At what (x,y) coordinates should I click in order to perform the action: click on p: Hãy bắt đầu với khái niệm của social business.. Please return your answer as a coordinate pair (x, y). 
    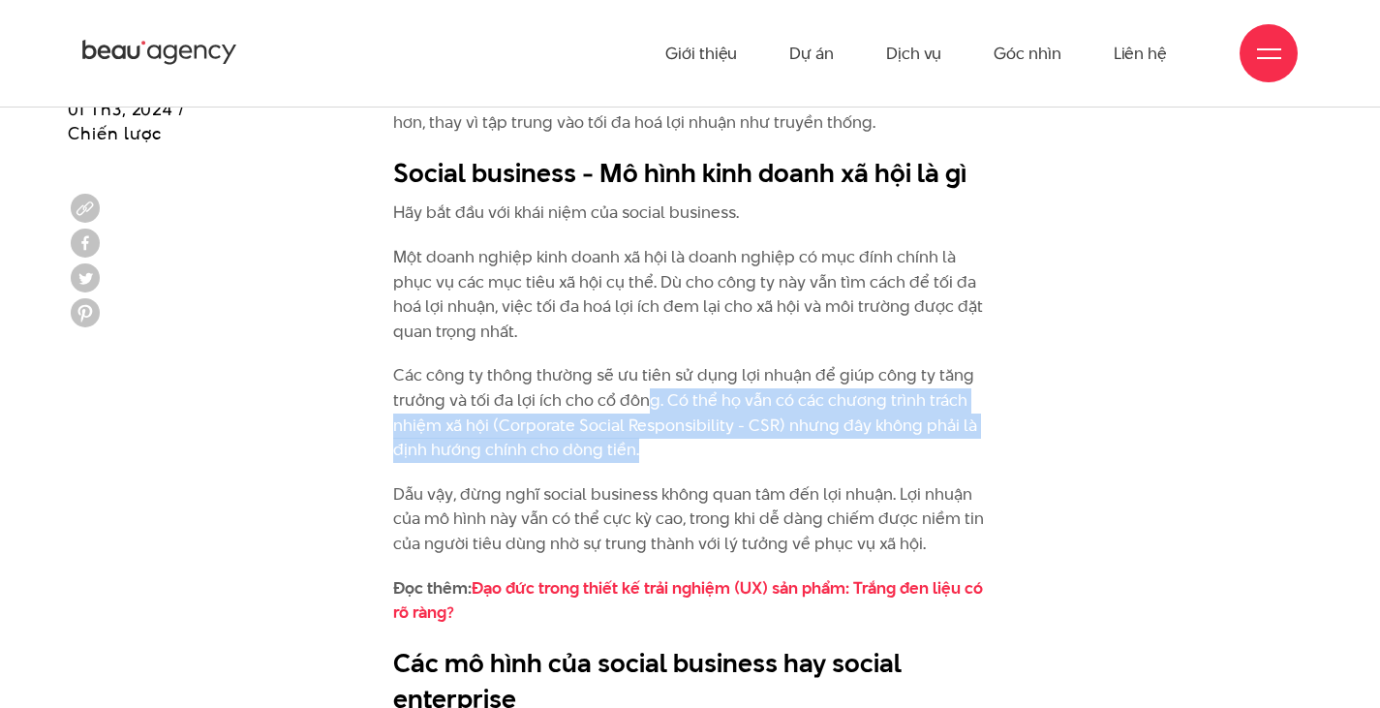
    Looking at the image, I should click on (690, 213).